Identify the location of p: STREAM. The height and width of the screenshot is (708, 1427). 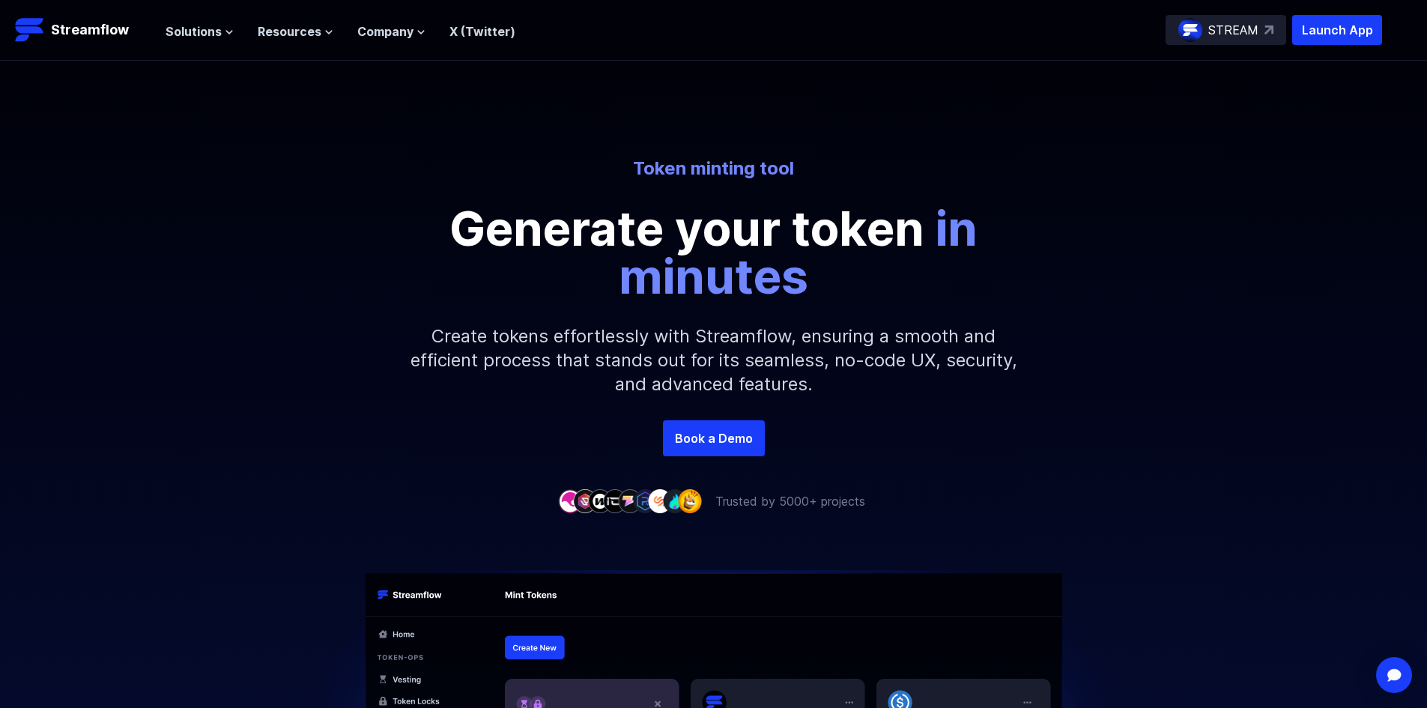
(1233, 30).